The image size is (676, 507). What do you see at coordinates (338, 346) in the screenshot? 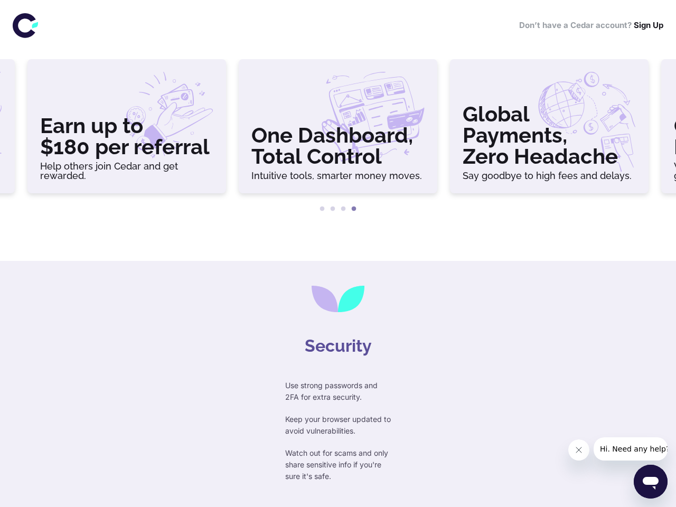
I see `h4: Security` at bounding box center [338, 346].